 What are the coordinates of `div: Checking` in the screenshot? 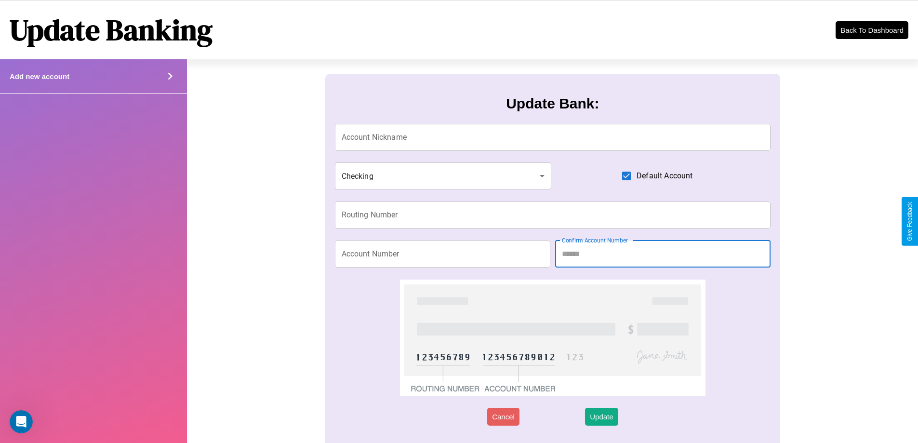 It's located at (444, 176).